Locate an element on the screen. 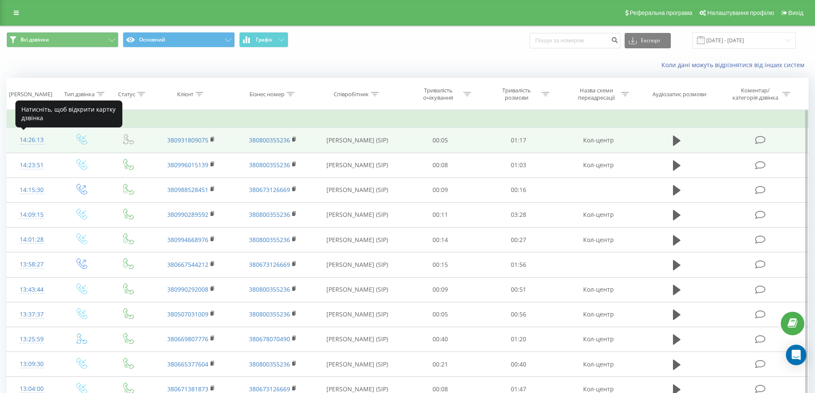 Image resolution: width=815 pixels, height=393 pixels. span: Реферальна програма is located at coordinates (661, 13).